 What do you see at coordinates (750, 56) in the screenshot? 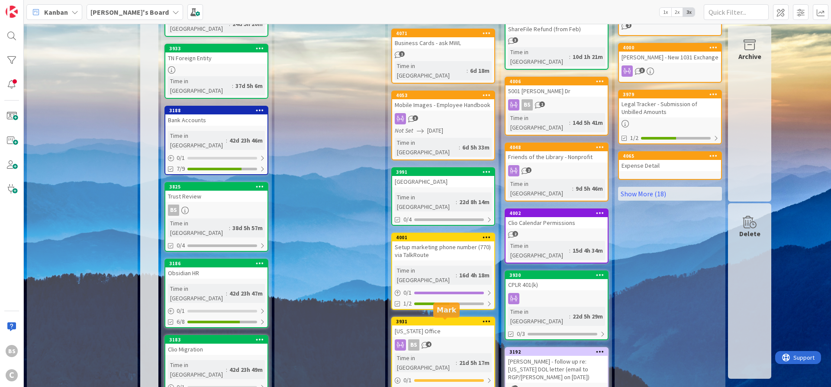
I see `div: Archive` at bounding box center [750, 56].